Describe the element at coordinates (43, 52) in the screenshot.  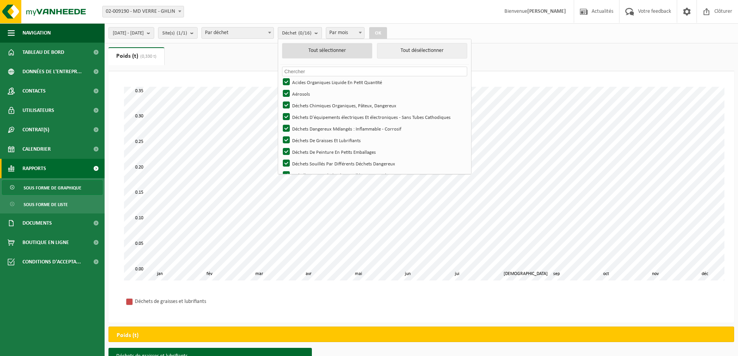
I see `span: Tableau de bord` at that location.